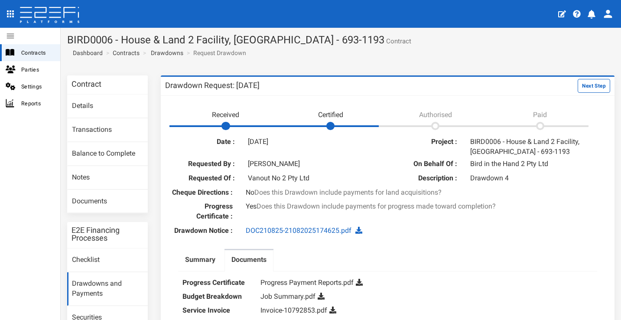  Describe the element at coordinates (202, 192) in the screenshot. I see `label: Cheque Directions :` at that location.